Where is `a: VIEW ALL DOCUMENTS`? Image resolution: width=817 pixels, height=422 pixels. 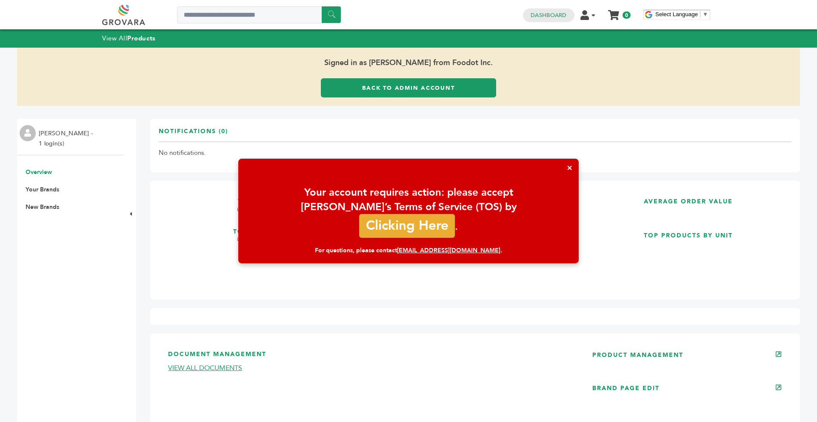
a: VIEW ALL DOCUMENTS is located at coordinates (205, 368).